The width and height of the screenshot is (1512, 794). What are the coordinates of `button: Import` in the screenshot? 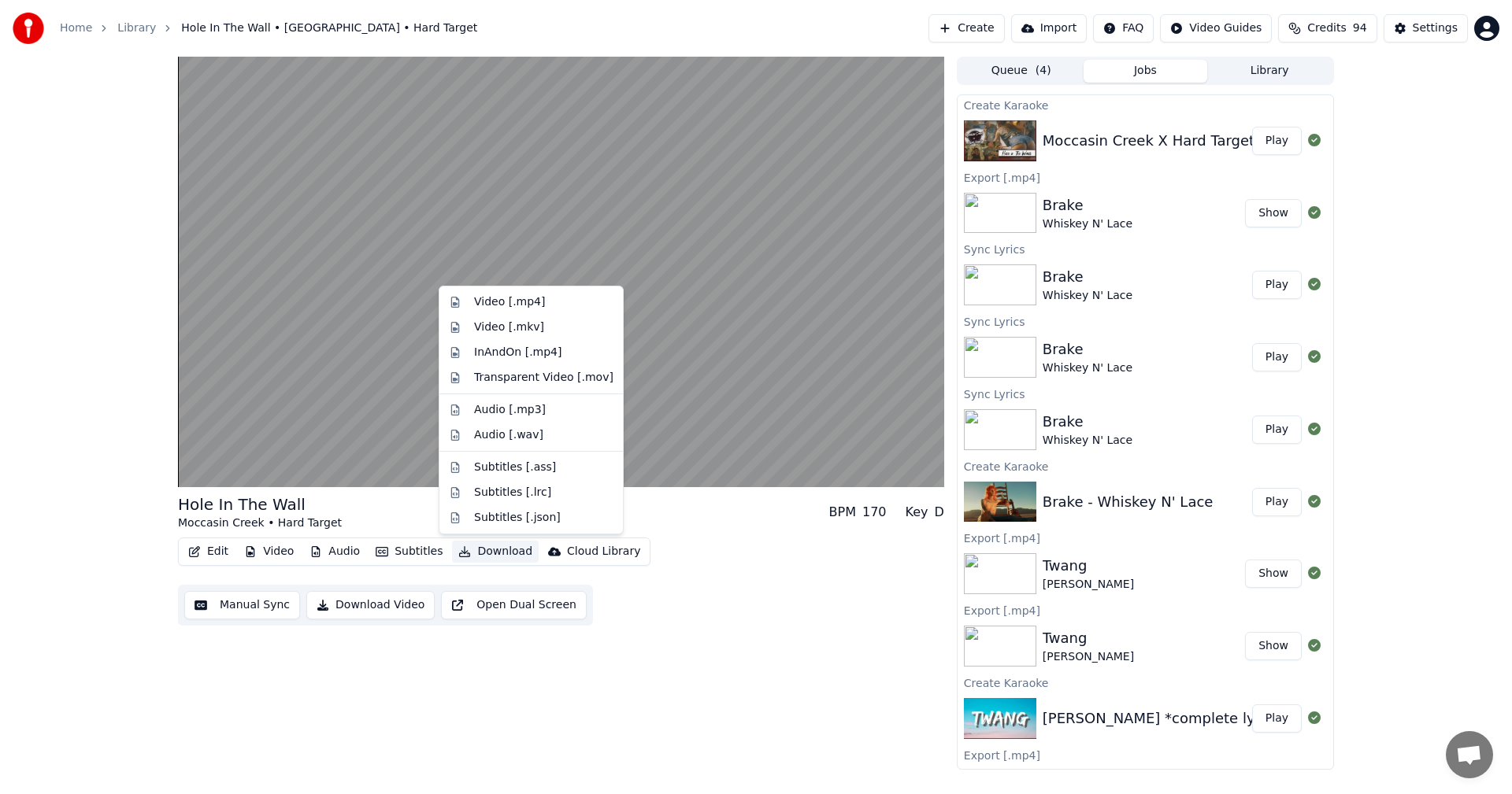 It's located at (1049, 29).